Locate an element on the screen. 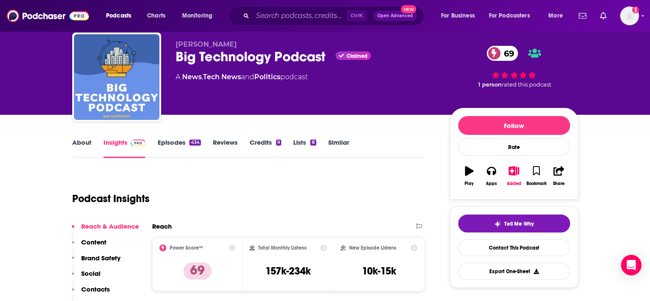 The height and width of the screenshot is (301, 650). div: Added is located at coordinates (514, 183).